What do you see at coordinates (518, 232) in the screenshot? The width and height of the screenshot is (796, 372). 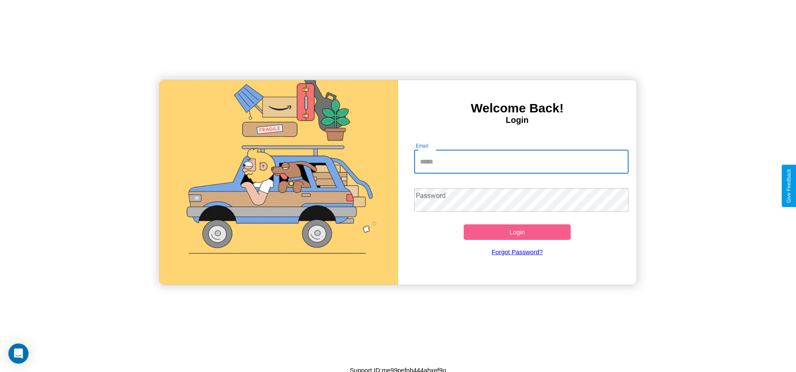 I see `button: Login` at bounding box center [518, 232].